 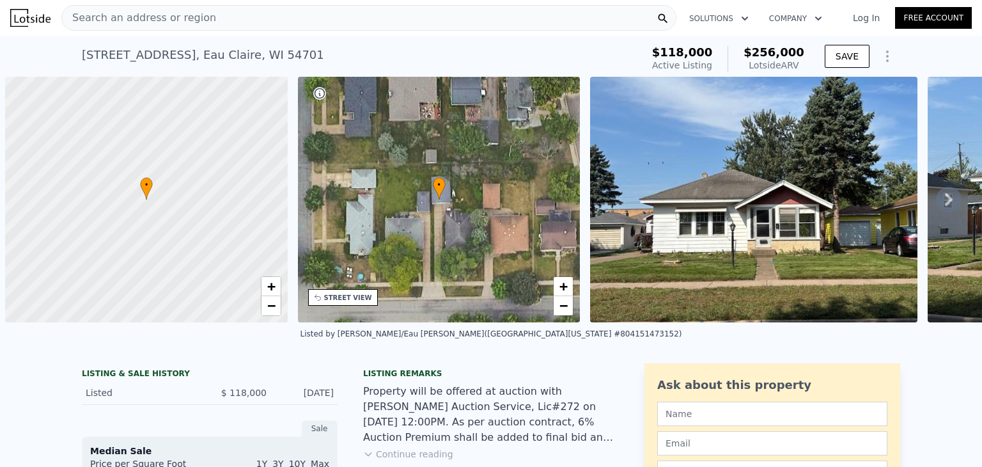 What do you see at coordinates (888, 56) in the screenshot?
I see `button: Show Options` at bounding box center [888, 56].